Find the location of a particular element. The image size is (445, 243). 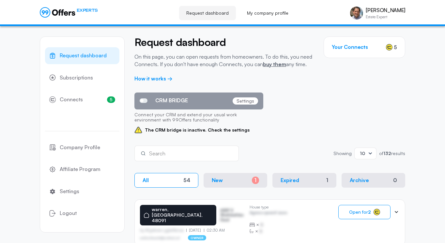

p: Expired is located at coordinates (289, 180).